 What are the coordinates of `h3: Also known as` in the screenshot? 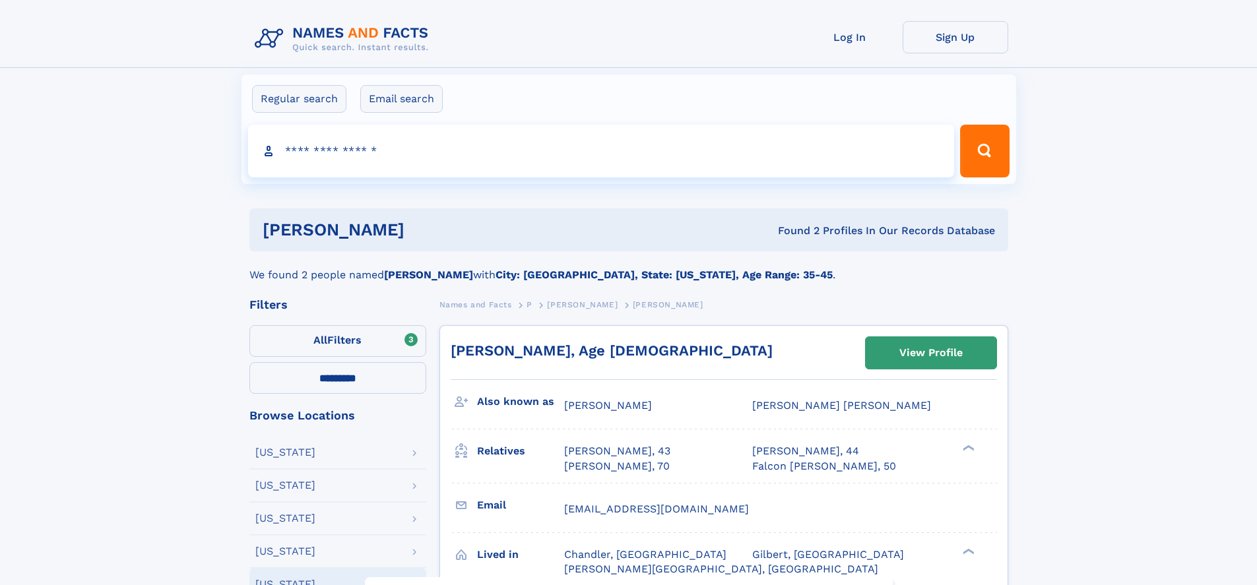 It's located at (521, 402).